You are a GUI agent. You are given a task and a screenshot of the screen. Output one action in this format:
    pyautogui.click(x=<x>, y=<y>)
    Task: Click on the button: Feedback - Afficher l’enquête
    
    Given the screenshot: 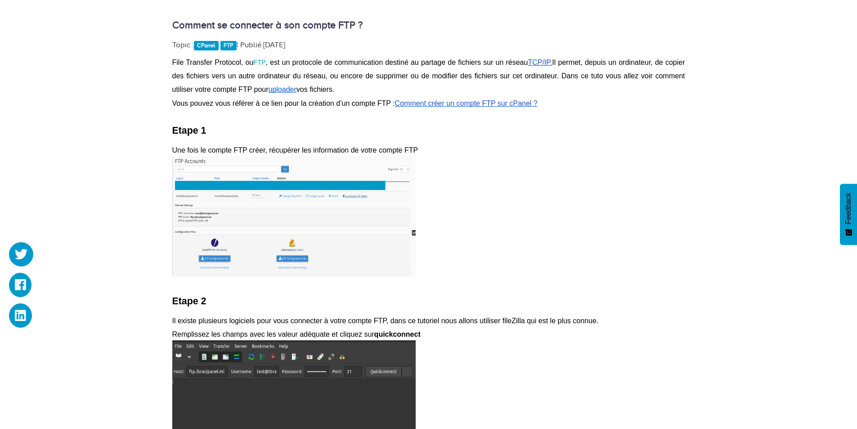 What is the action you would take?
    pyautogui.click(x=848, y=214)
    